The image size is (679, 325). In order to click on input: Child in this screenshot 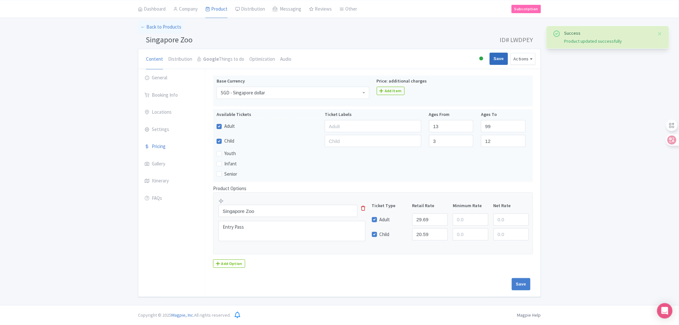, I will do `click(373, 141)`.